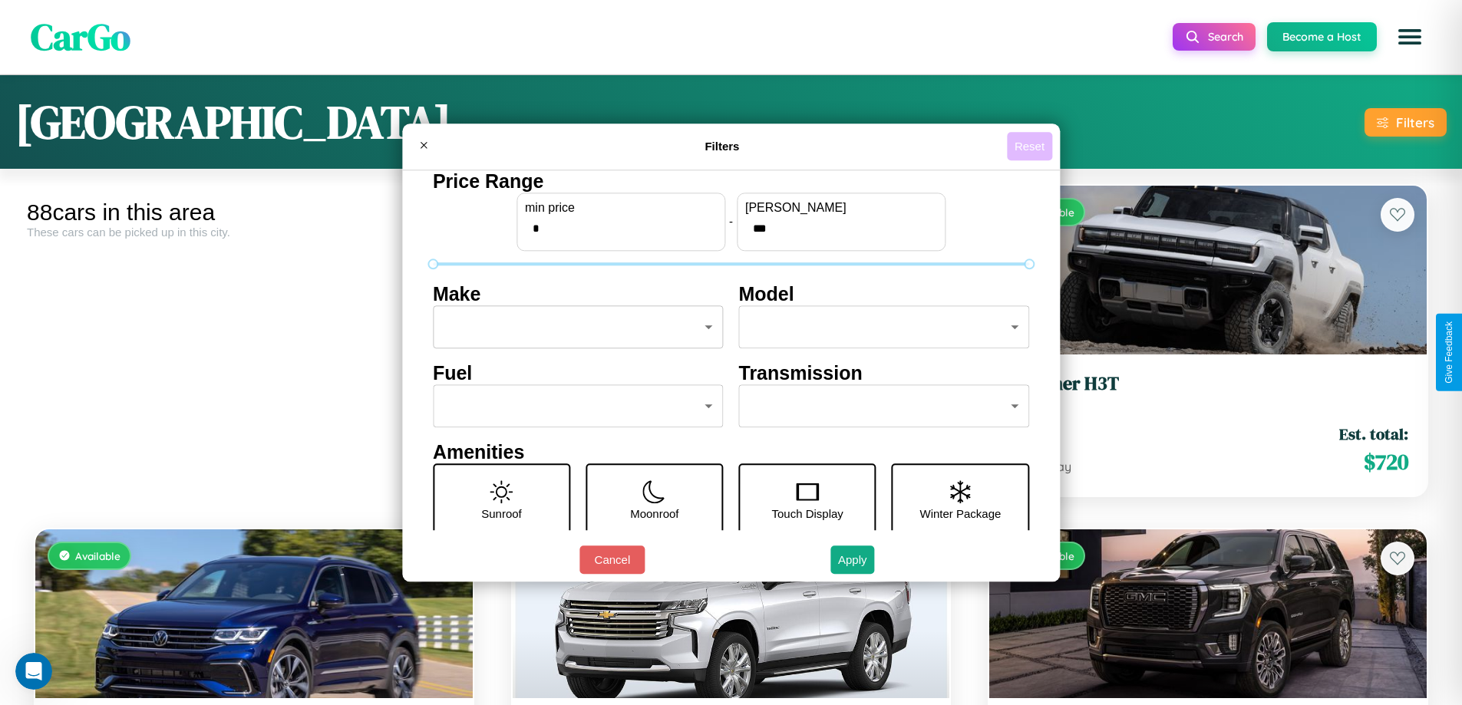 The image size is (1462, 705). What do you see at coordinates (731, 181) in the screenshot?
I see `h4: Price Range` at bounding box center [731, 181].